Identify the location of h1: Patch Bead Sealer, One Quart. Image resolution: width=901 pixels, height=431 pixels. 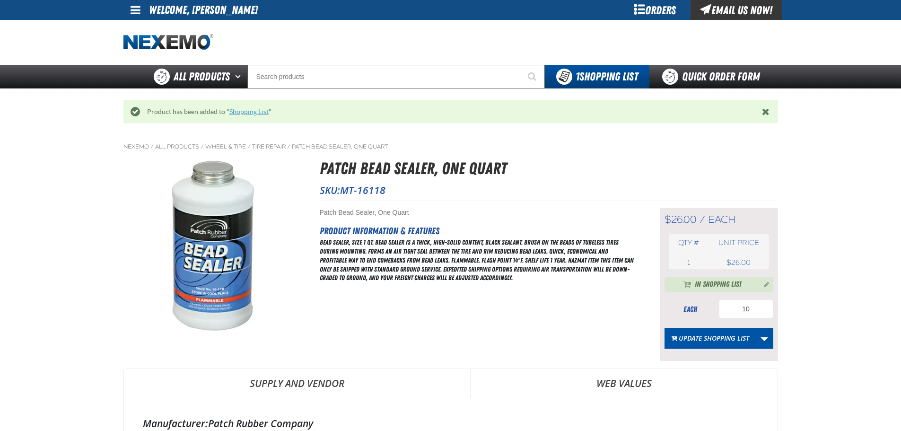
(549, 168).